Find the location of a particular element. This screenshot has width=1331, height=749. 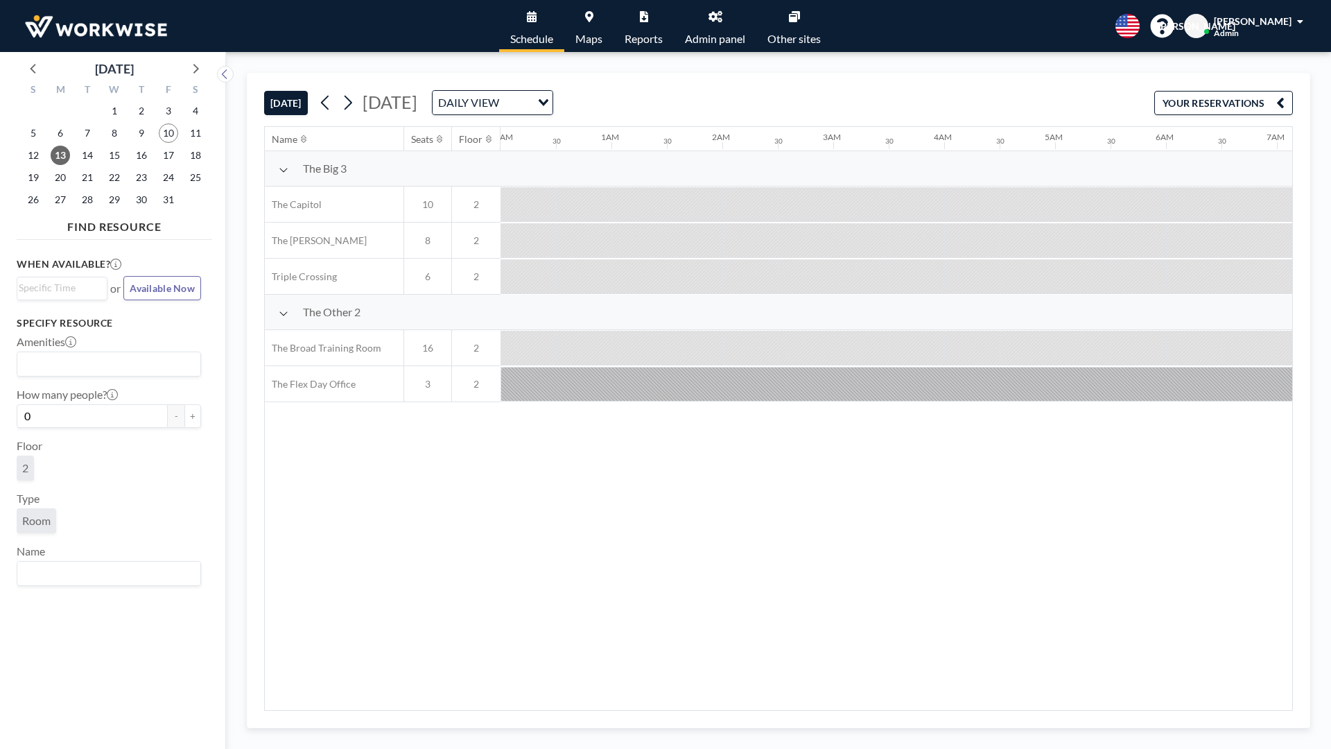

button: Available Now is located at coordinates (162, 288).